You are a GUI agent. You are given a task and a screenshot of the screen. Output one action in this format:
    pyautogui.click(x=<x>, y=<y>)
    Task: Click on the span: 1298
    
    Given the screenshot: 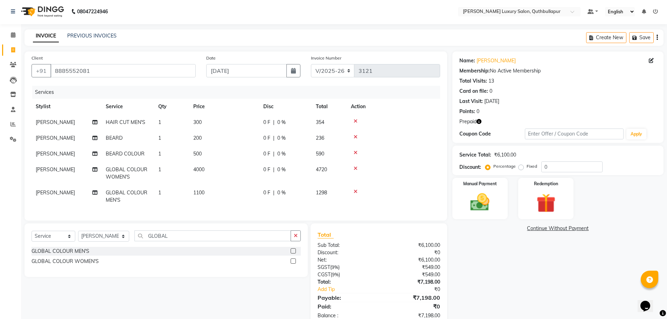 What is the action you would take?
    pyautogui.click(x=321, y=193)
    